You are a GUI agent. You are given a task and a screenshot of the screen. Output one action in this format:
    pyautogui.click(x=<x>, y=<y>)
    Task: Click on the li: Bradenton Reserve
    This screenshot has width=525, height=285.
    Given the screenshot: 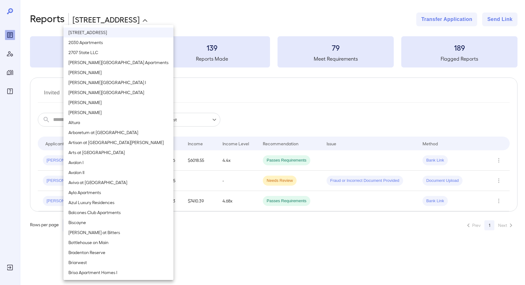 What is the action you would take?
    pyautogui.click(x=119, y=253)
    